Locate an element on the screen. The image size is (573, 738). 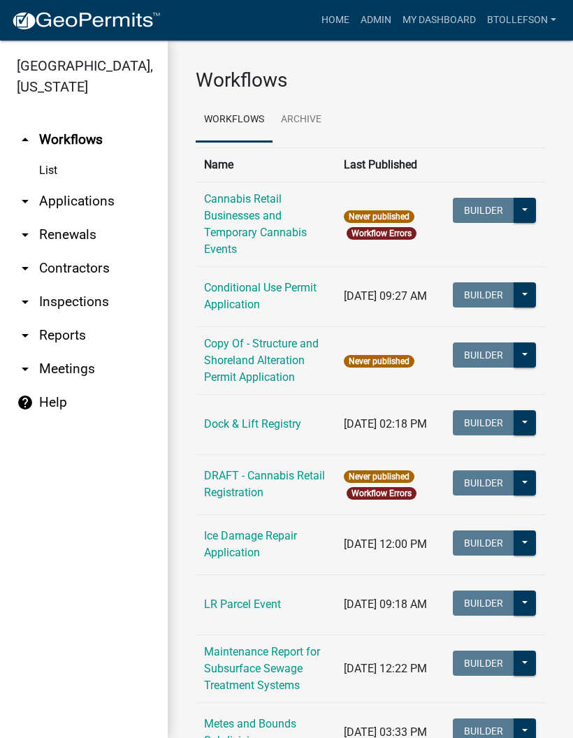
a: btollefson is located at coordinates (521, 20).